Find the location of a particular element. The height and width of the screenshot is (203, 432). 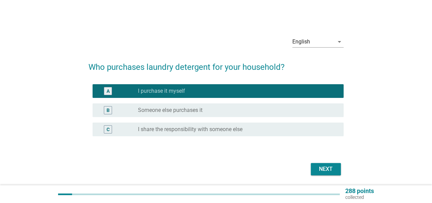

i: arrow_drop_down is located at coordinates (340, 42).